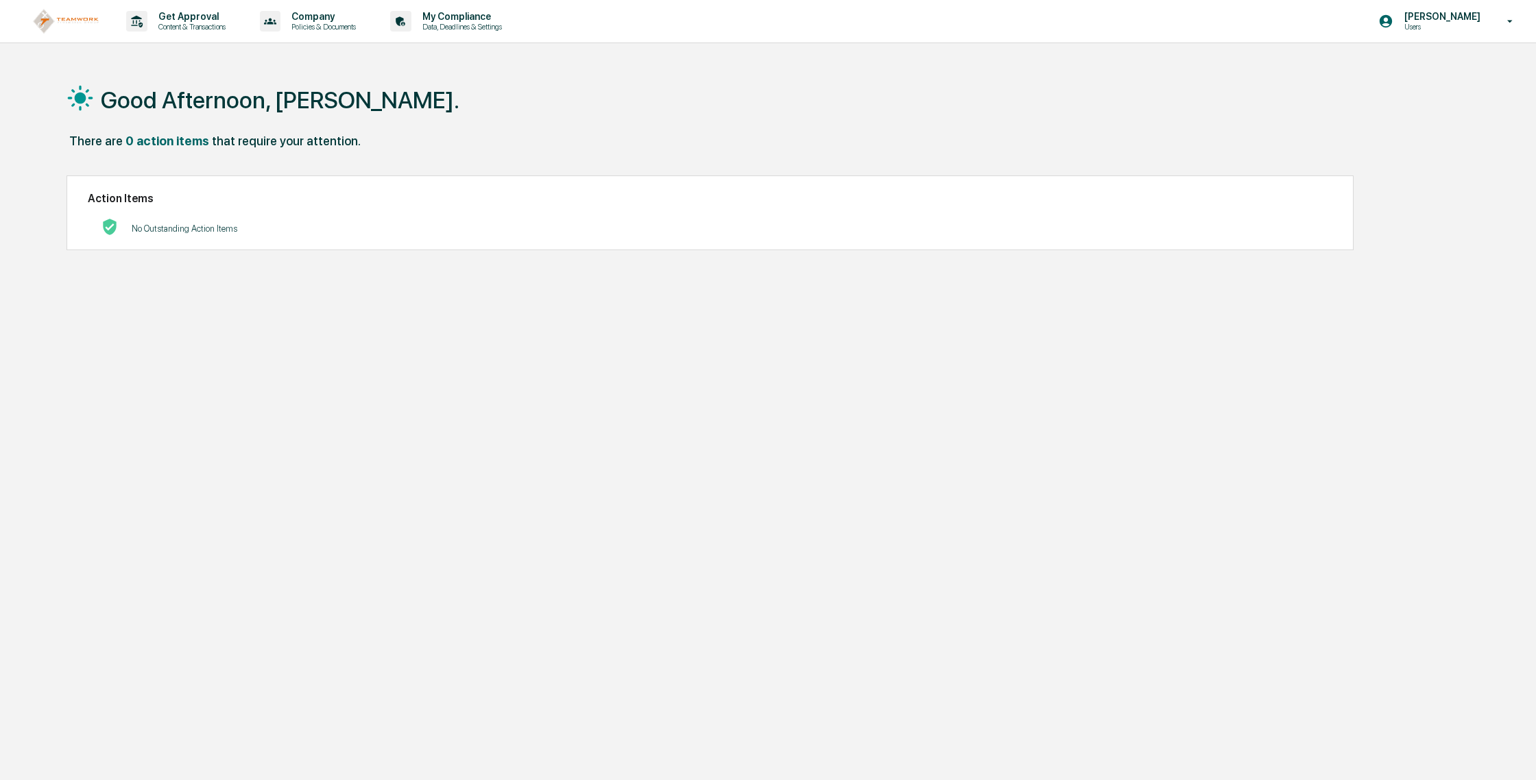  I want to click on div: 0 action items, so click(167, 141).